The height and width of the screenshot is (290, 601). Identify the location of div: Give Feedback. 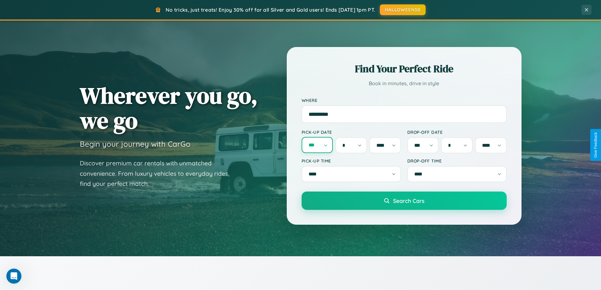
(596, 145).